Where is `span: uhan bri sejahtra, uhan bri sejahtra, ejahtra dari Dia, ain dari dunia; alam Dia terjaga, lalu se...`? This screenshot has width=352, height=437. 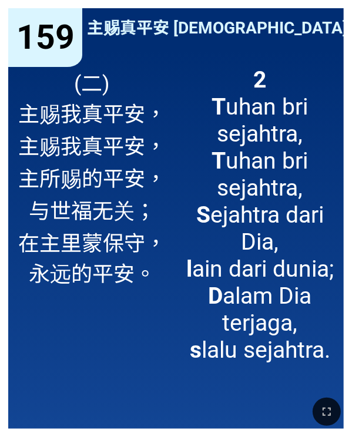
span: uhan bri sejahtra, uhan bri sejahtra, ejahtra dari Dia, ain dari dunia; alam Dia terjaga, lalu se... is located at coordinates (260, 215).